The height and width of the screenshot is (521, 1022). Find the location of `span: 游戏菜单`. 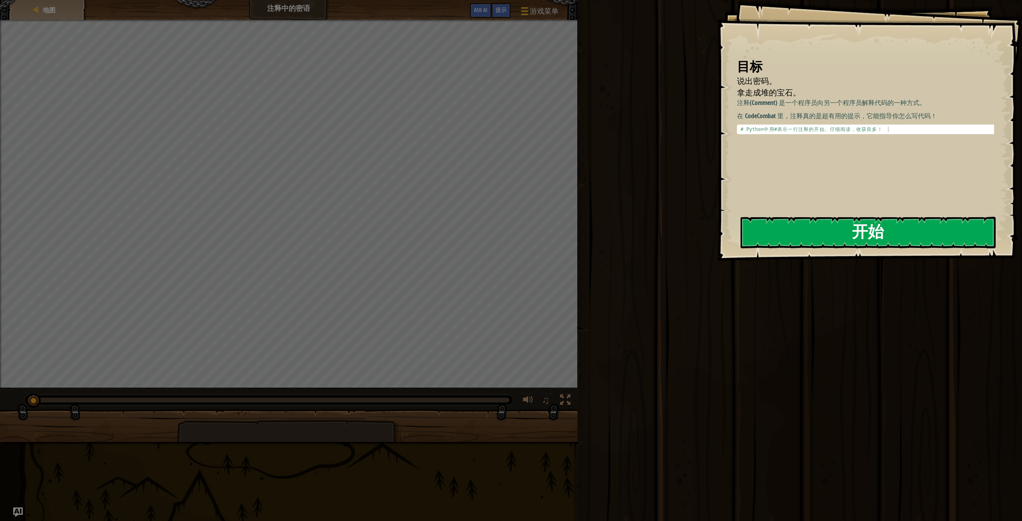

span: 游戏菜单 is located at coordinates (544, 11).